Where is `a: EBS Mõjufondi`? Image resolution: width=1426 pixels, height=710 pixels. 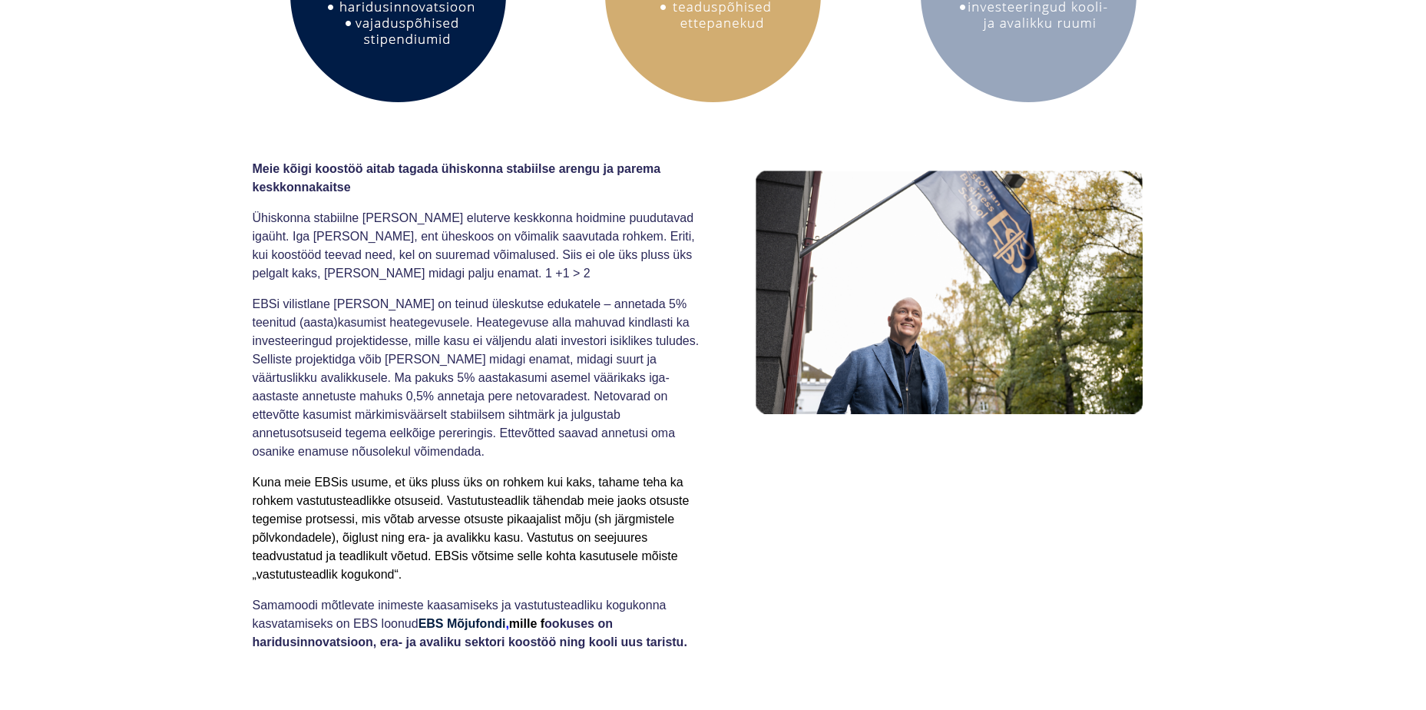
a: EBS Mõjufondi is located at coordinates (462, 623).